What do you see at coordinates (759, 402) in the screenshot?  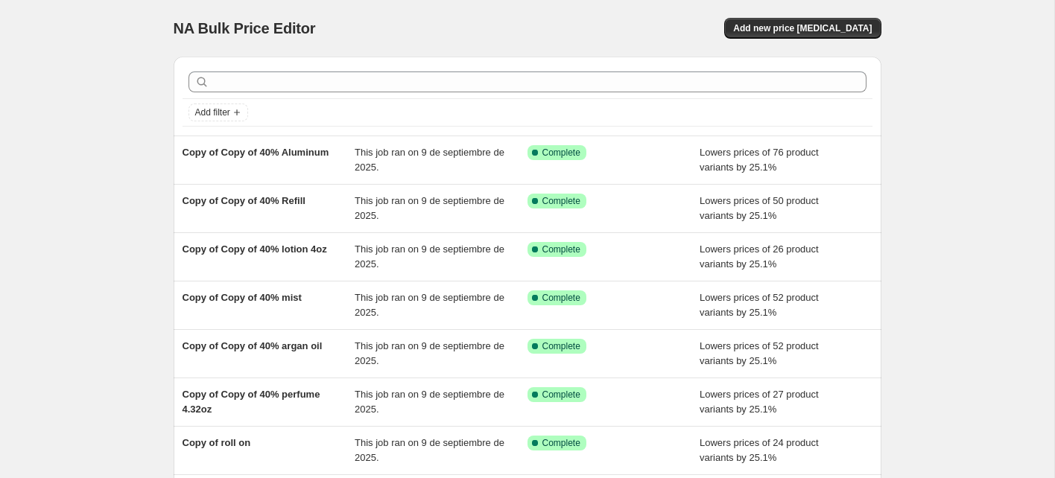 I see `span: Lowers prices of 27 product variants by 25.1%` at bounding box center [759, 402].